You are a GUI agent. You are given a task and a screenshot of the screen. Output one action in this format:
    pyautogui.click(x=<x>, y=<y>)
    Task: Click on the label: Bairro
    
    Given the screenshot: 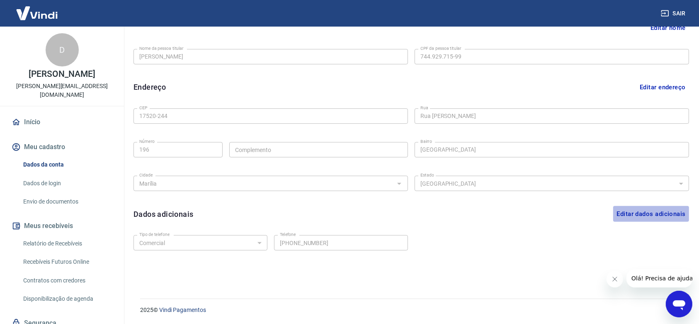 What is the action you would take?
    pyautogui.click(x=426, y=141)
    